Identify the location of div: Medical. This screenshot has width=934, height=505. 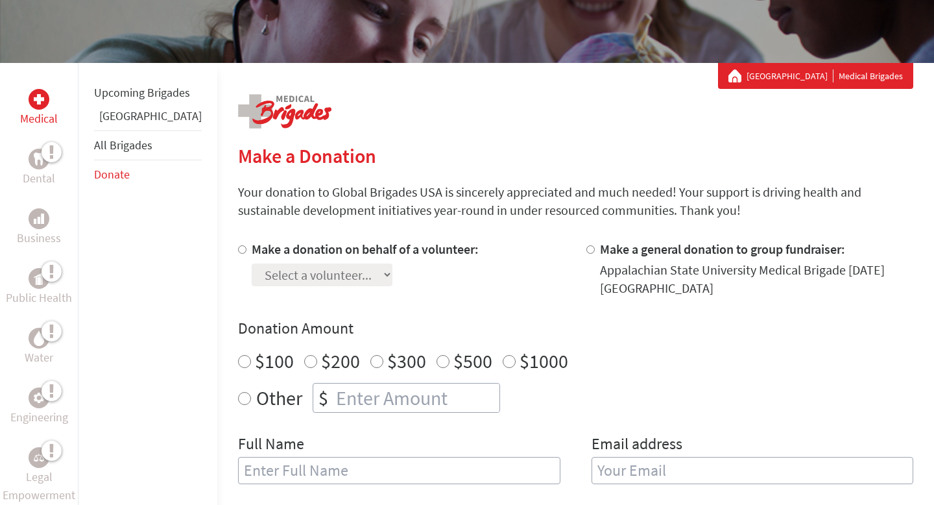
(39, 99).